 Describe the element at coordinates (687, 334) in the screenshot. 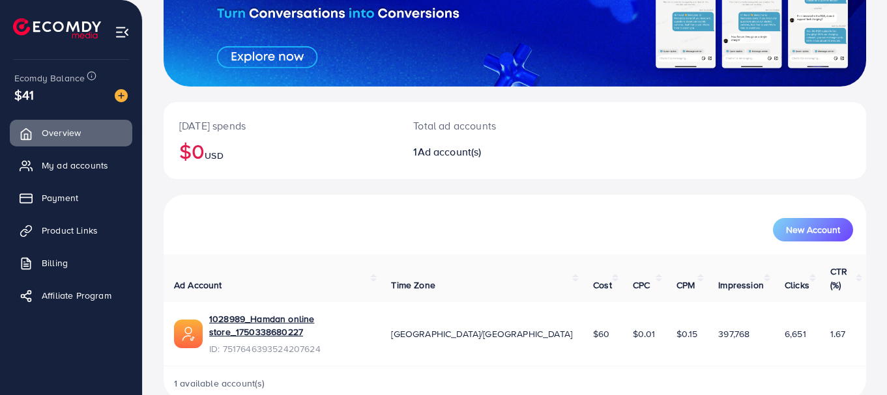

I see `span: $0.15` at that location.